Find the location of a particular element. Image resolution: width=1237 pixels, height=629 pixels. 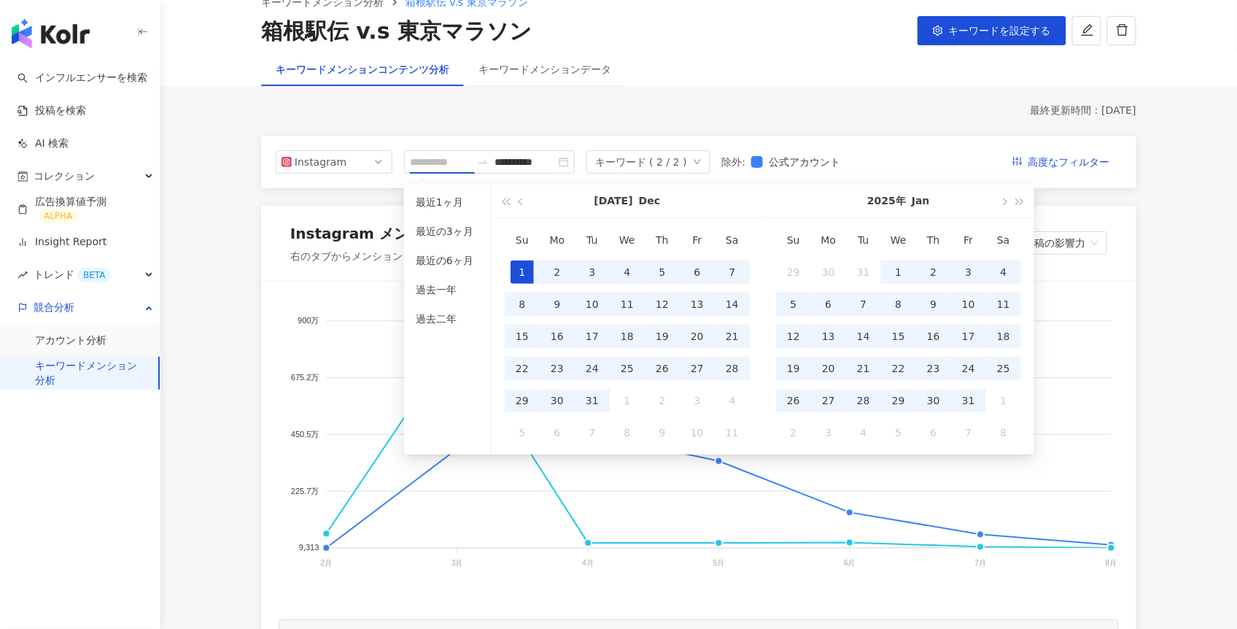

td: 2025-01-29 is located at coordinates (898, 400).